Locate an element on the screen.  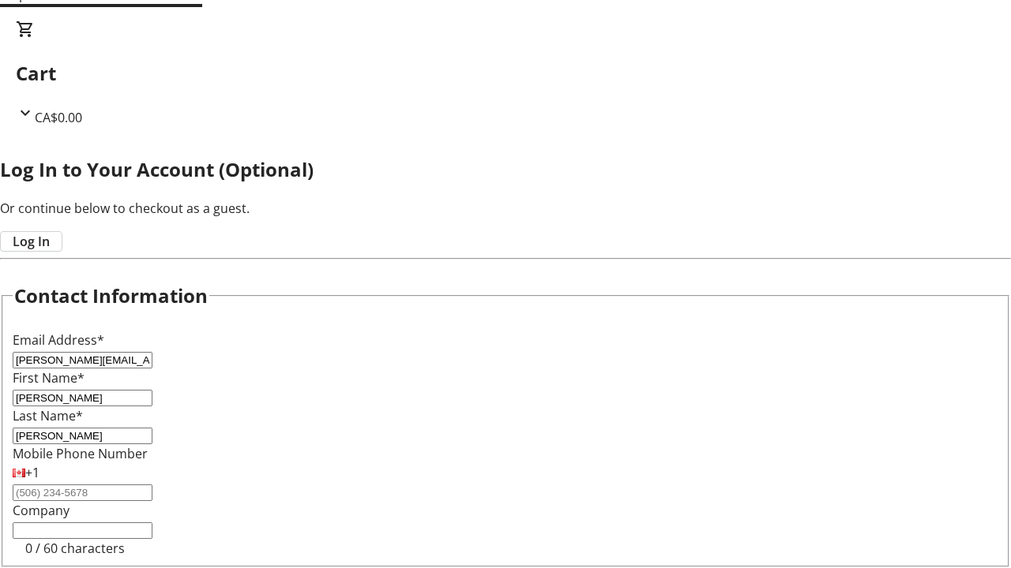
tr-character-limit: 0 / 60 characters is located at coordinates (75, 549).